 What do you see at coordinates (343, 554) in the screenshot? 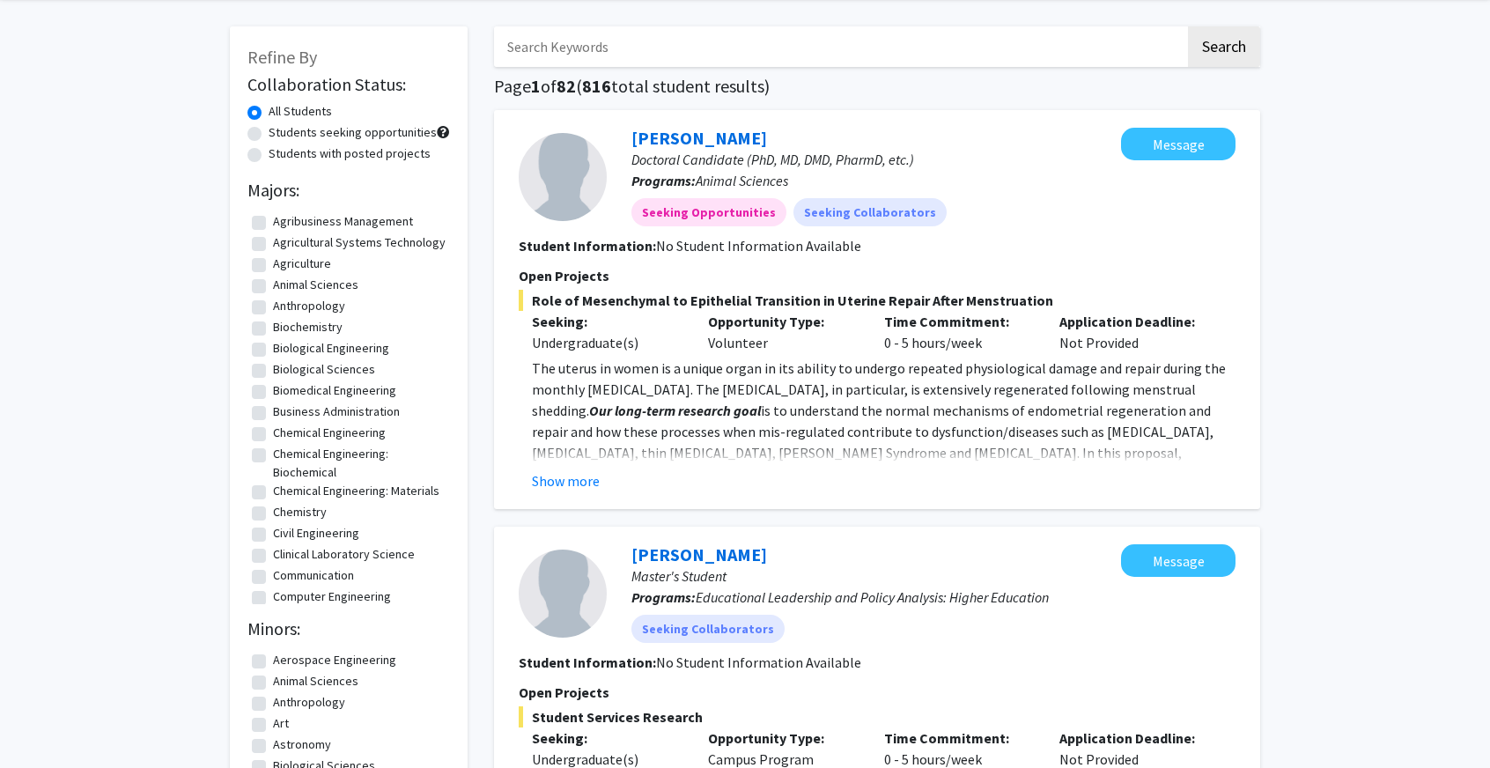
I see `label: Clinical Laboratory Science` at bounding box center [343, 554].